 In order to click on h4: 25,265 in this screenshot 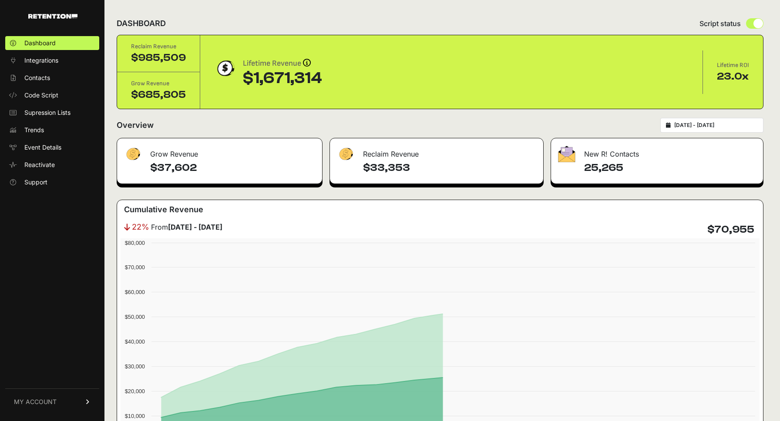, I will do `click(670, 168)`.